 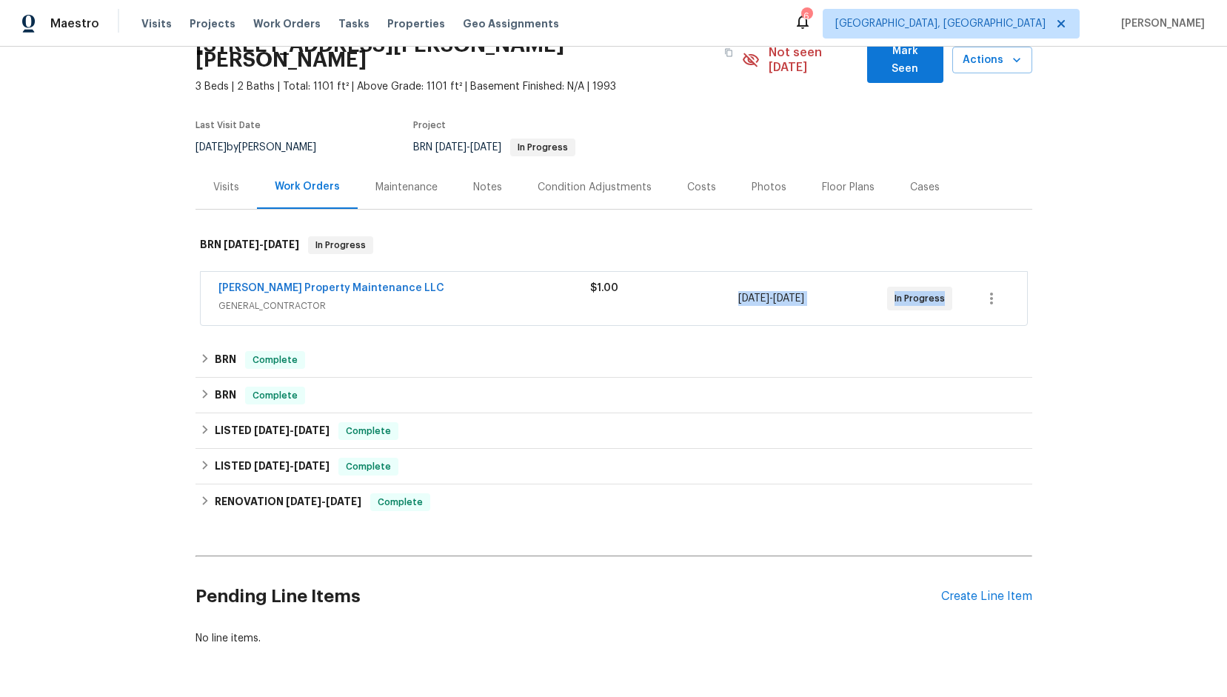 I want to click on span: Project, so click(x=430, y=125).